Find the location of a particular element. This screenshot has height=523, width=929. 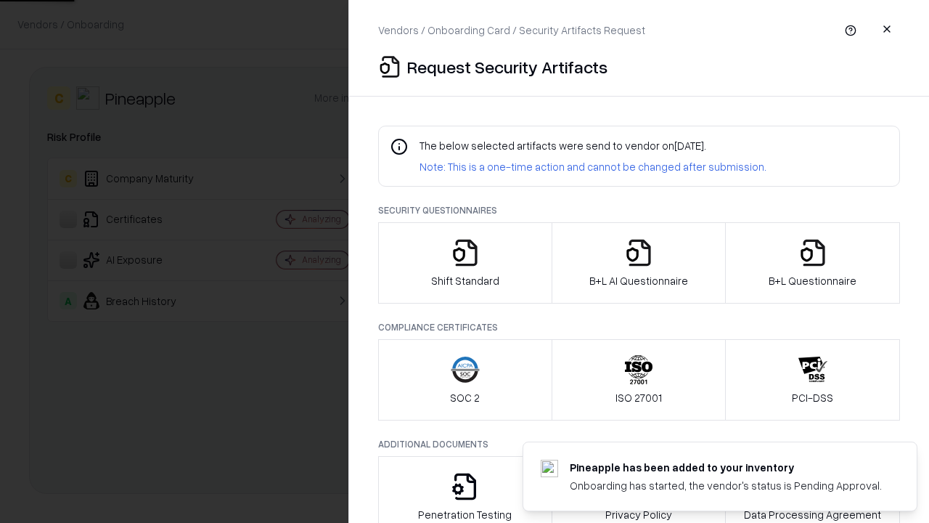

p: B+L Questionnaire is located at coordinates (812, 280).